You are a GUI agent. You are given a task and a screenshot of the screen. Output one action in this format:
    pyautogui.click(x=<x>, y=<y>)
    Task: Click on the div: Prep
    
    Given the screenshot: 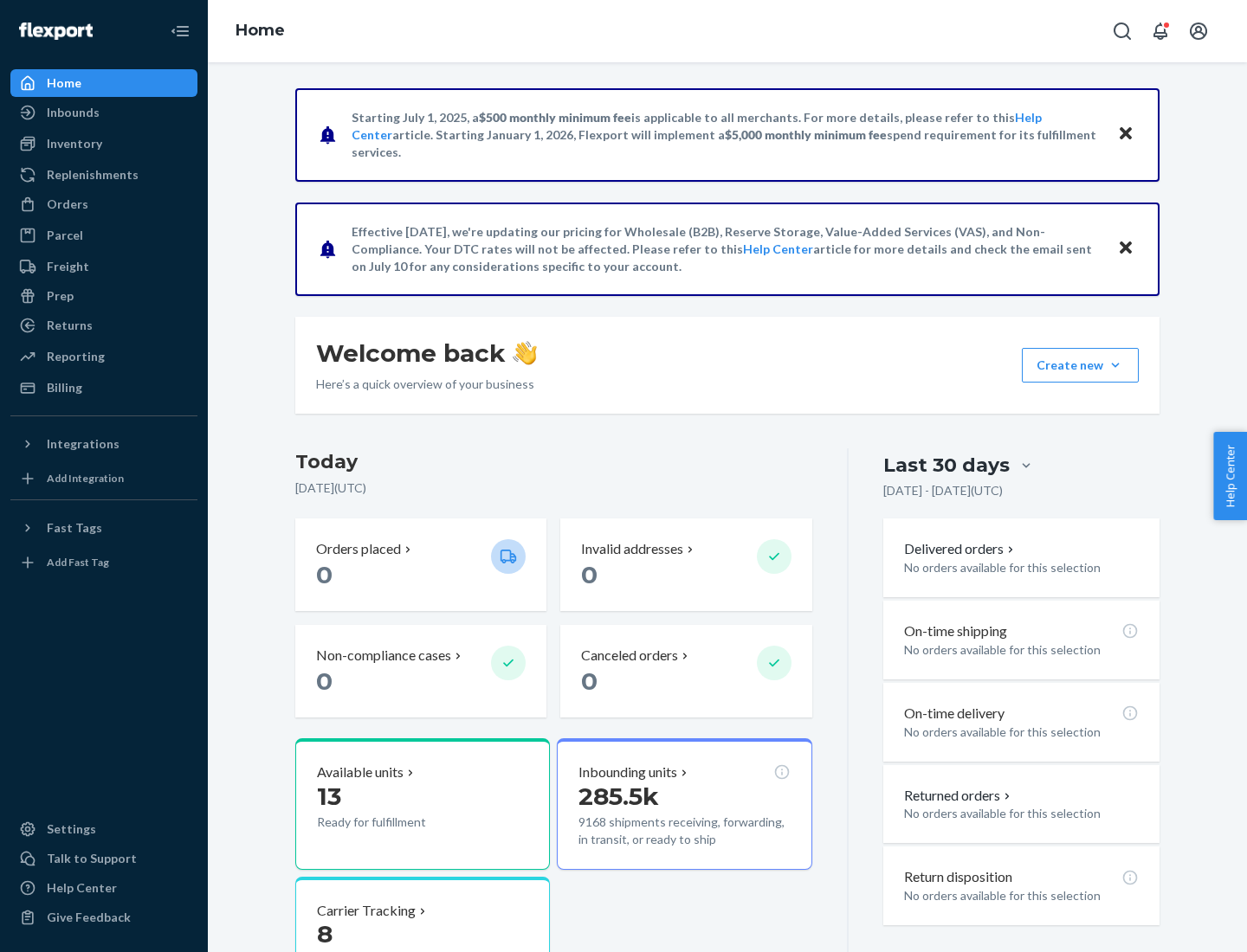 What is the action you would take?
    pyautogui.click(x=60, y=296)
    